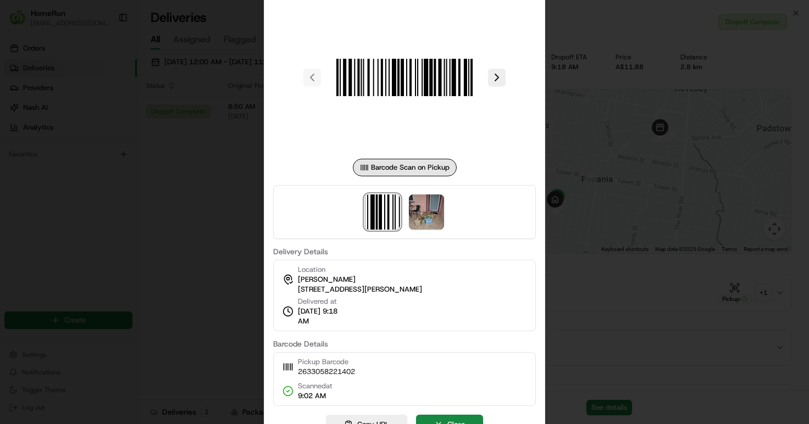 The height and width of the screenshot is (424, 809). I want to click on span: Delivered at, so click(323, 302).